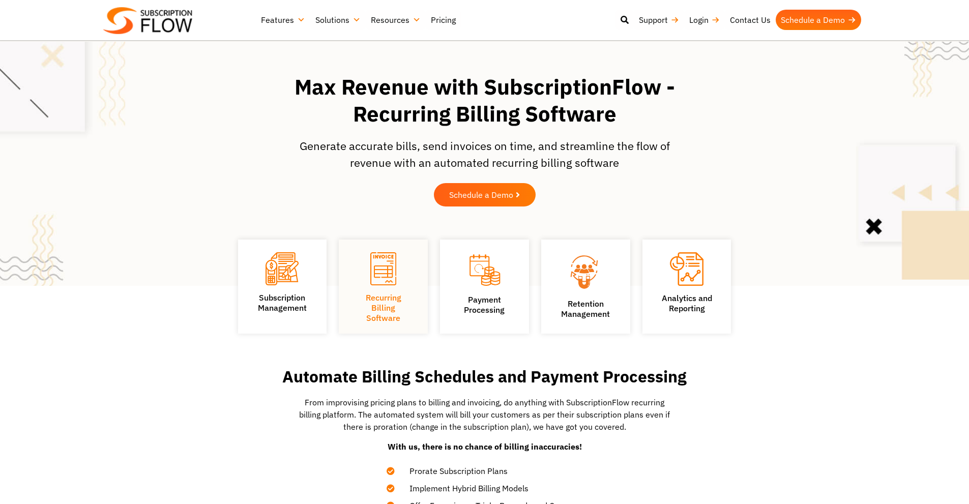 The width and height of the screenshot is (969, 504). What do you see at coordinates (148, 20) in the screenshot?
I see `img: Subscriptionflow` at bounding box center [148, 20].